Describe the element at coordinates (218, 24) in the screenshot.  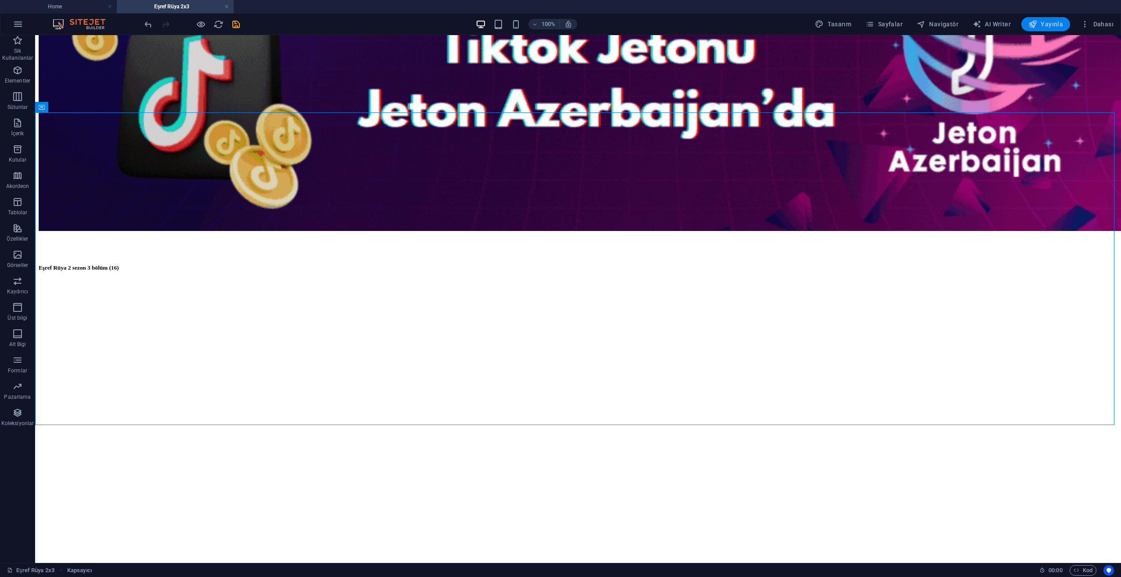
I see `button: reload` at that location.